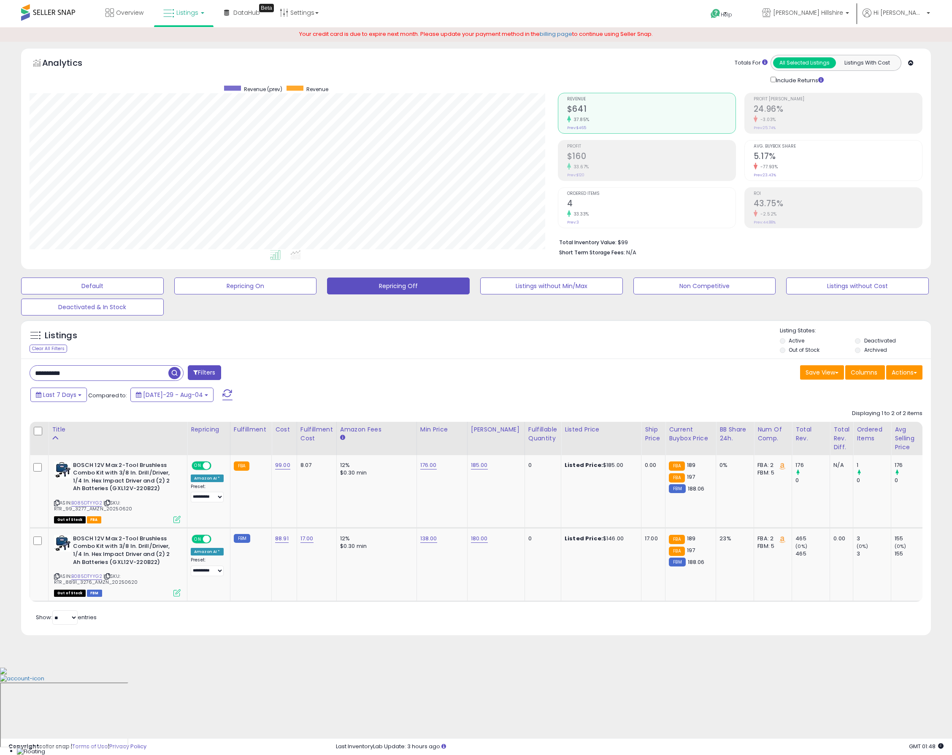 This screenshot has height=755, width=952. I want to click on span: Compared to:, so click(108, 395).